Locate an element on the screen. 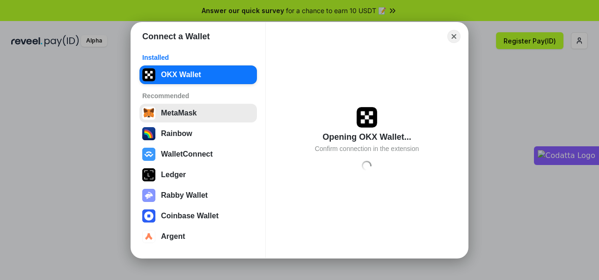 Image resolution: width=599 pixels, height=280 pixels. div: MetaMask is located at coordinates (179, 113).